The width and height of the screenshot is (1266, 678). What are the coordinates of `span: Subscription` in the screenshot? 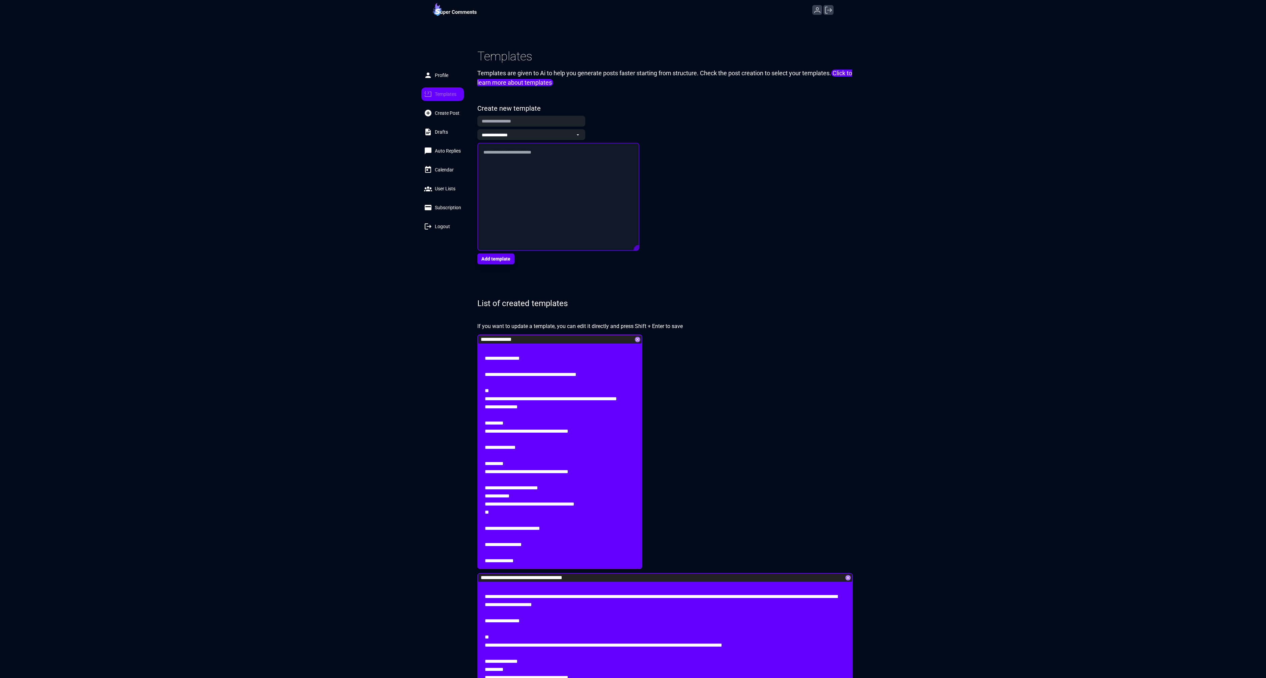 It's located at (448, 207).